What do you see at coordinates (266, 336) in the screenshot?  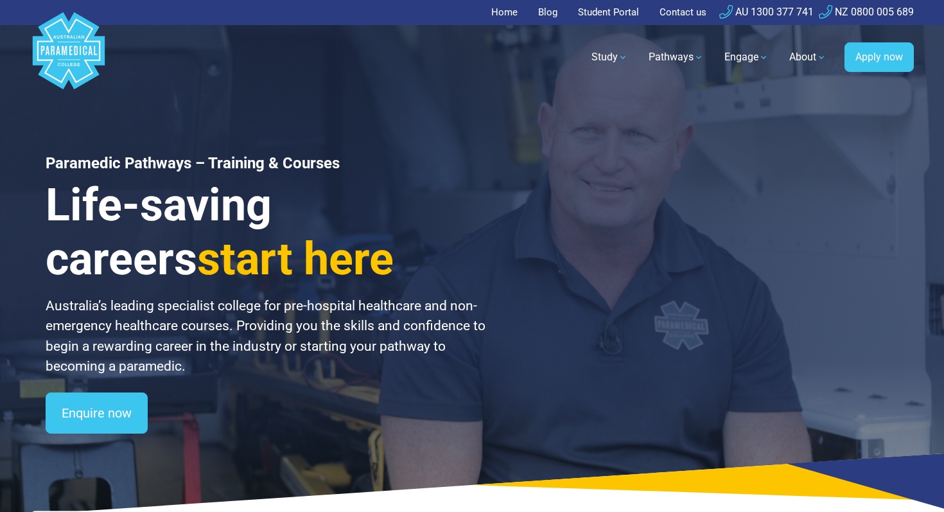 I see `p: Australia’s leading specialist college for pre-hospital healthcare and non-emergency healthcare c...` at bounding box center [266, 336].